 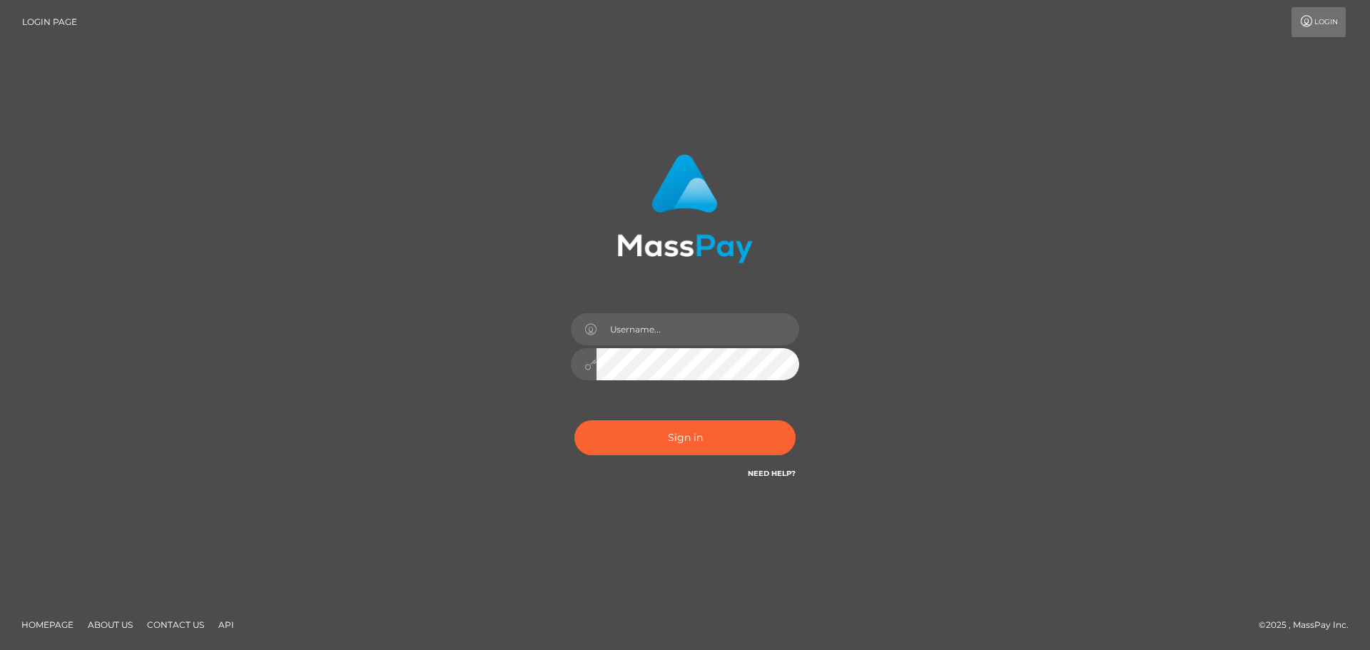 What do you see at coordinates (1308, 625) in the screenshot?
I see `div: © 2025 , MassPay Inc.` at bounding box center [1308, 625].